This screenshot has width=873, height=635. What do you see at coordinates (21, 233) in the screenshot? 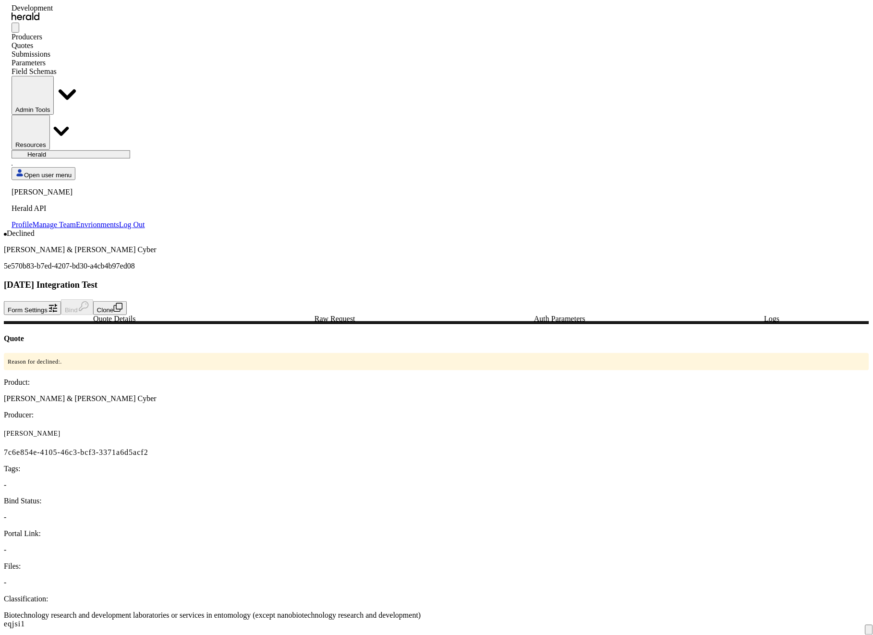
I see `span: Declined` at bounding box center [21, 233].